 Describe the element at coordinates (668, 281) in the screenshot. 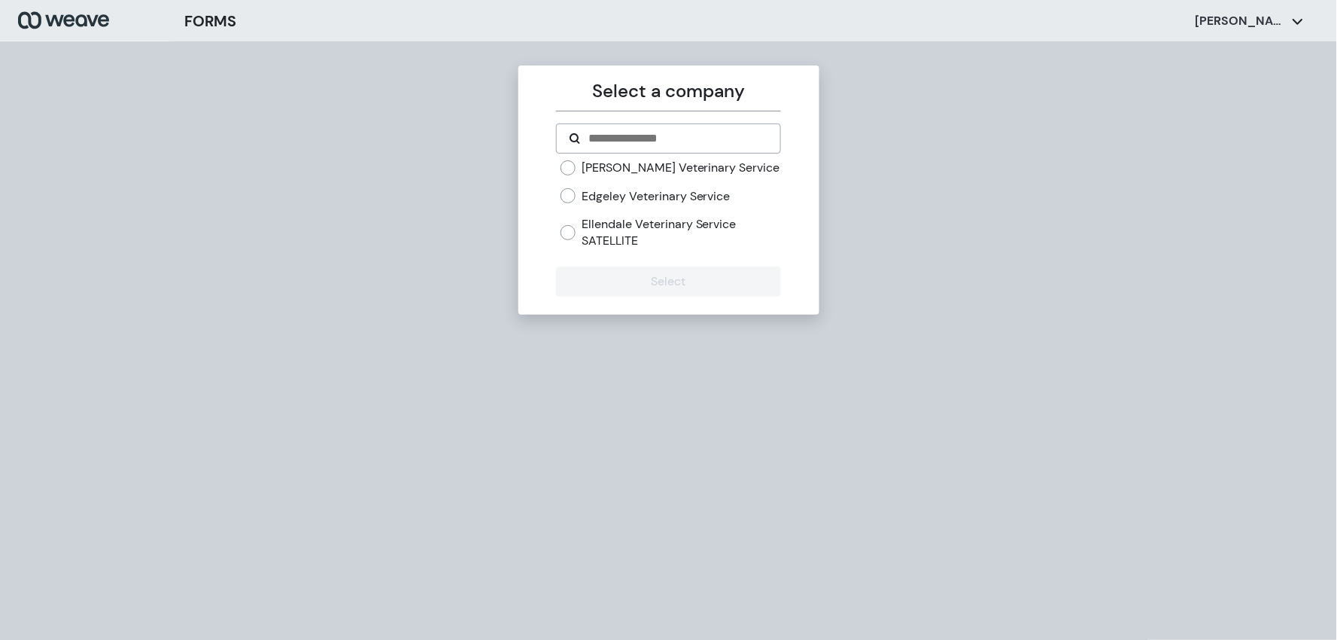

I see `button: Select` at that location.